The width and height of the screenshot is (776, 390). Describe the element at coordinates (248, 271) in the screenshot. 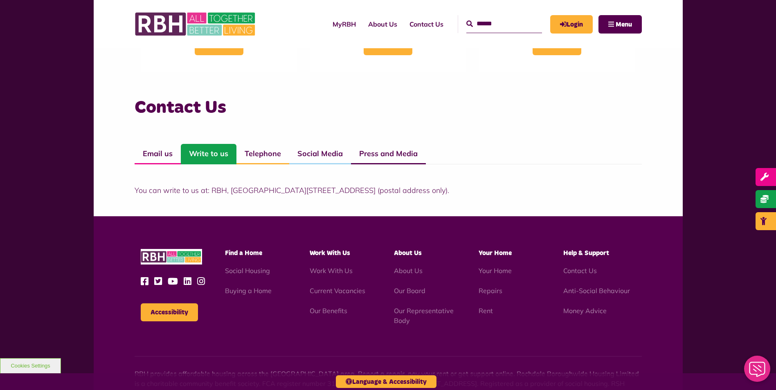

I see `a: Social Housing - open in a new tab` at that location.